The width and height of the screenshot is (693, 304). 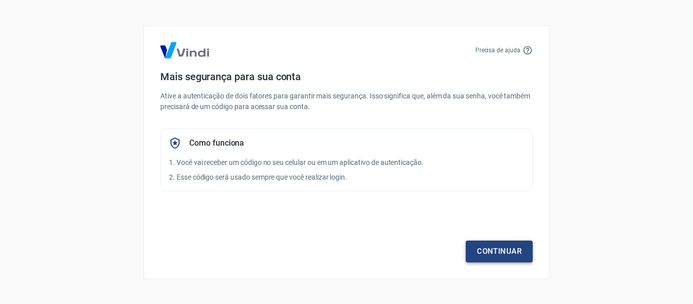 What do you see at coordinates (346, 101) in the screenshot?
I see `p: Ative a autenticação de dois fatores para garantir mais segurança. Isso significa que, além da su...` at bounding box center [346, 101].